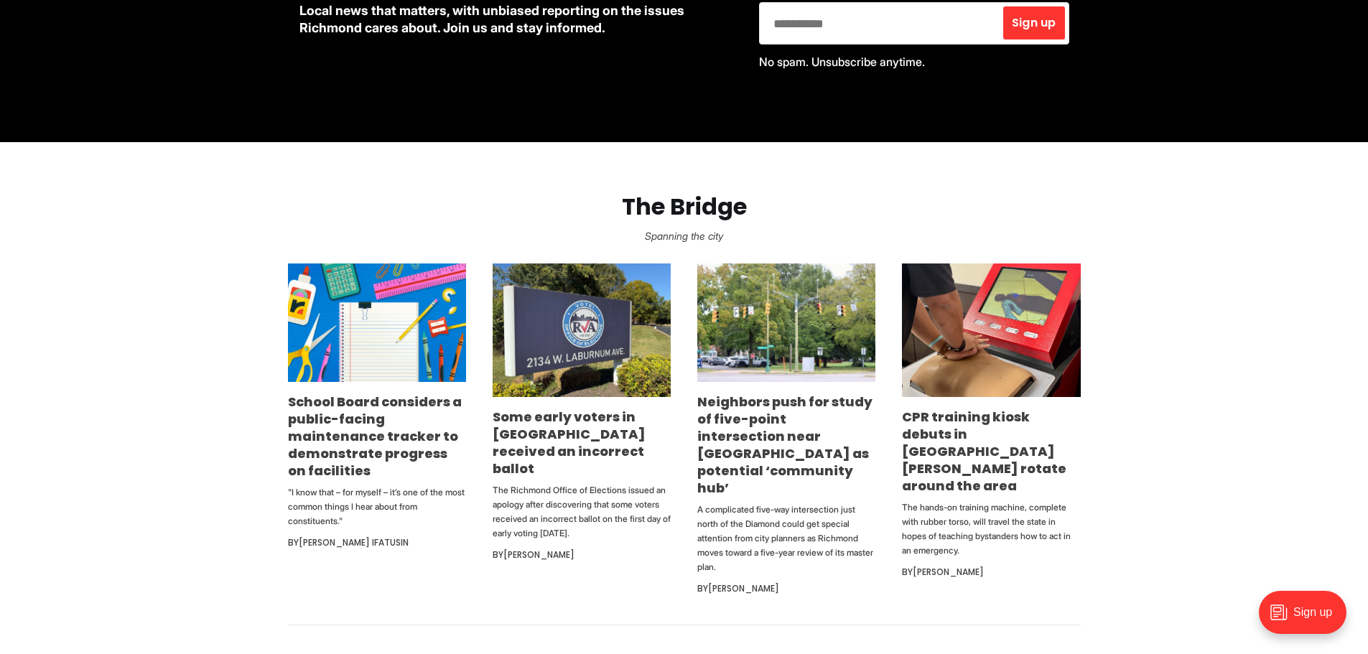  I want to click on p: A complicated five-way intersection just north of the Diamond could get special attention from ci..., so click(786, 539).